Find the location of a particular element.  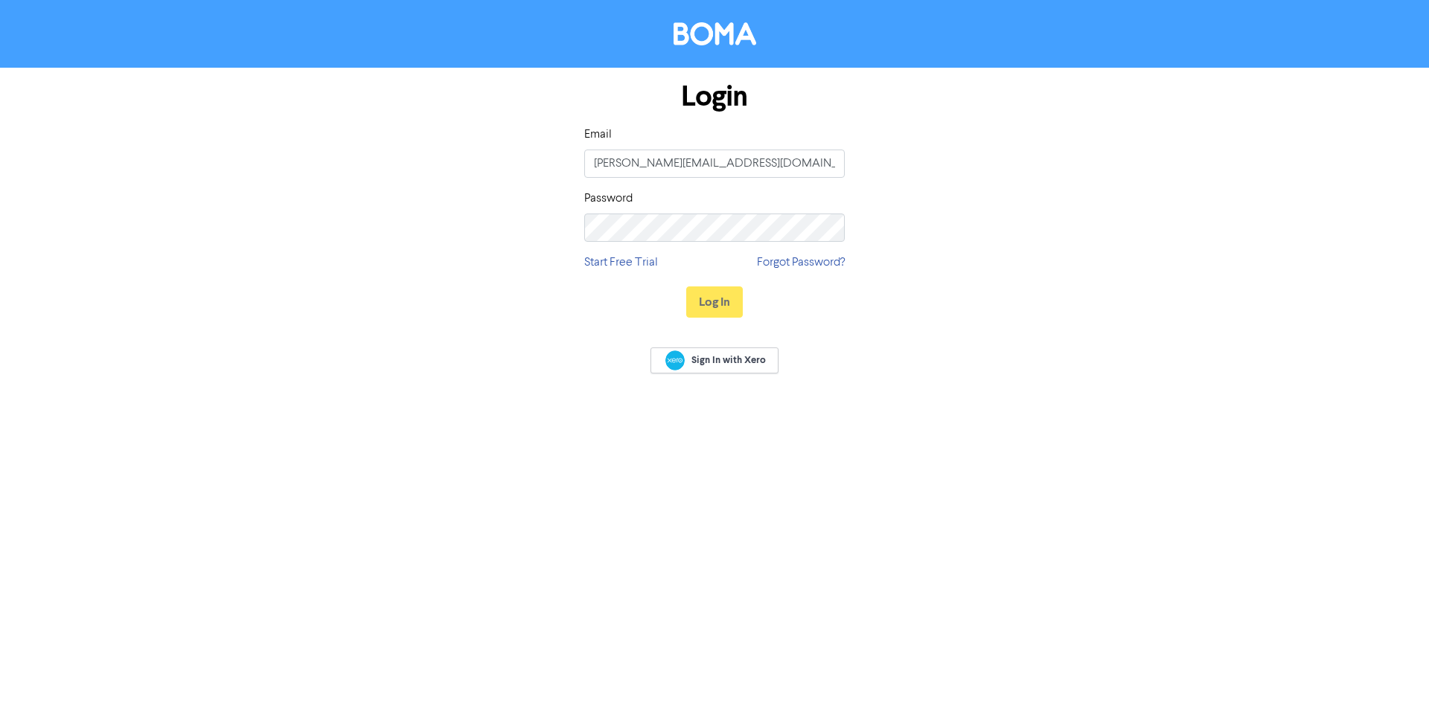

label: Email is located at coordinates (598, 135).